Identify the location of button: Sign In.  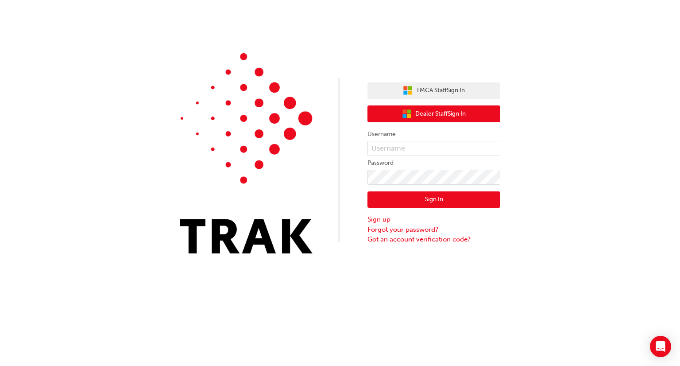
(434, 200).